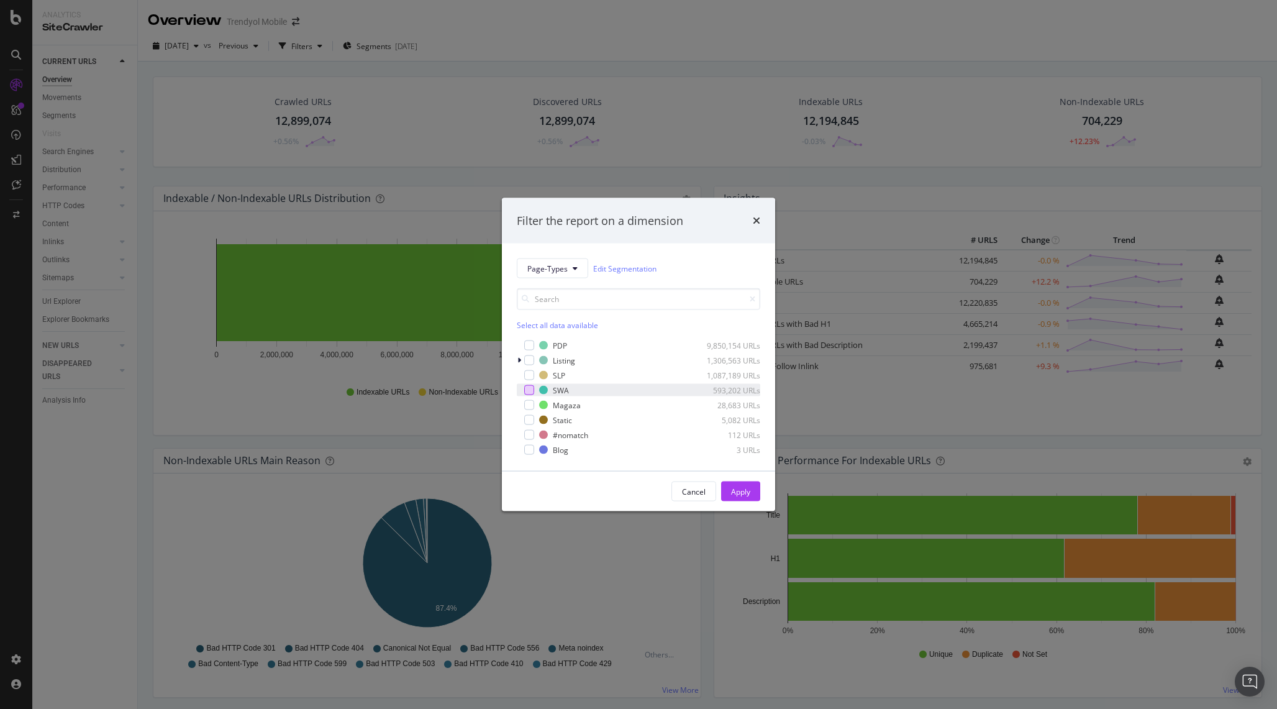 The image size is (1277, 709). Describe the element at coordinates (1250, 681) in the screenshot. I see `div: Open Intercom Messenger` at that location.